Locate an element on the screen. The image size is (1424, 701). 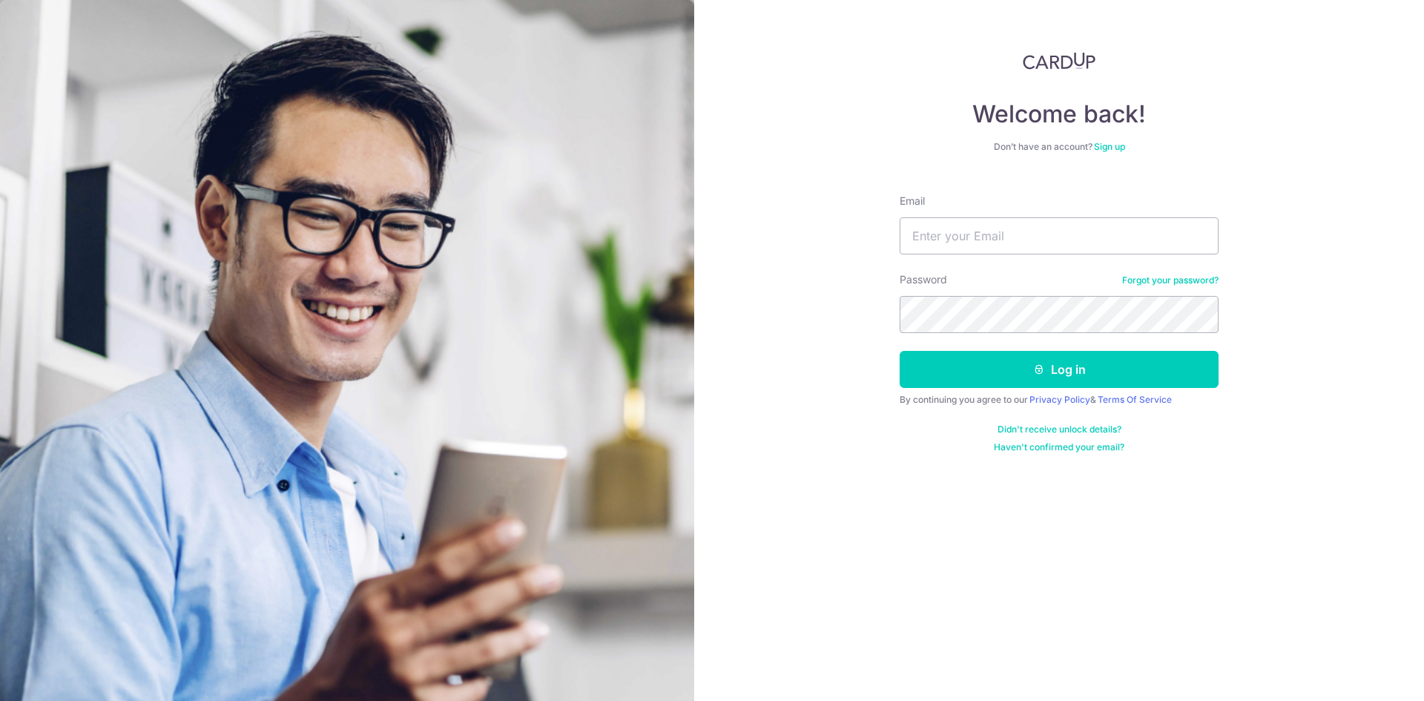
label: Email is located at coordinates (912, 201).